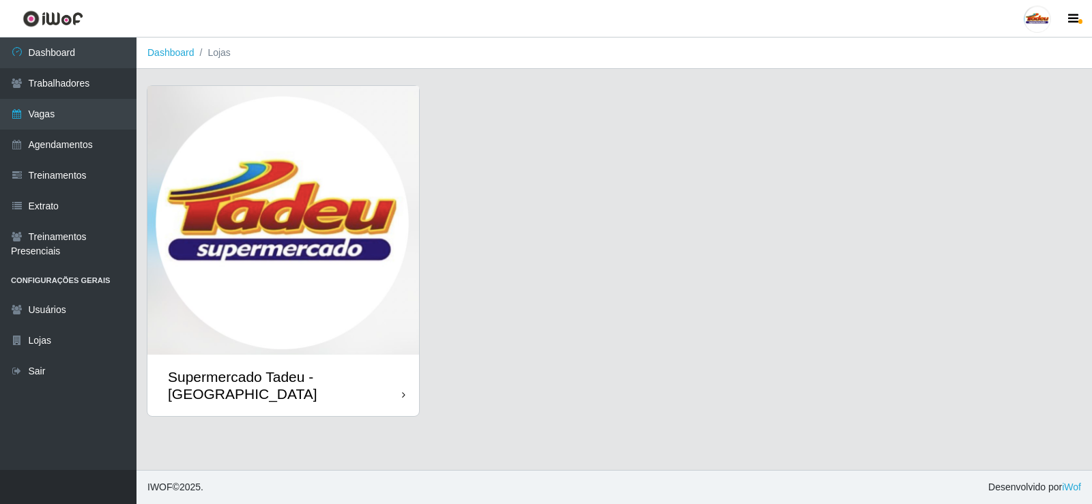  I want to click on a: Dashboard, so click(171, 53).